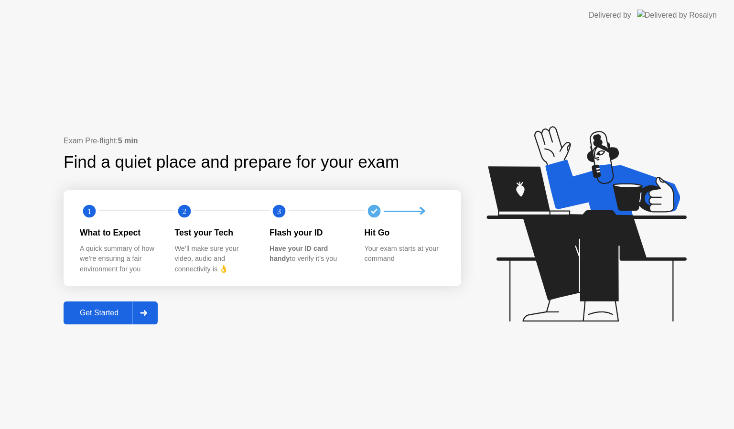 The width and height of the screenshot is (734, 429). Describe the element at coordinates (232, 162) in the screenshot. I see `div: Find a quiet place and prepare for your exam` at that location.